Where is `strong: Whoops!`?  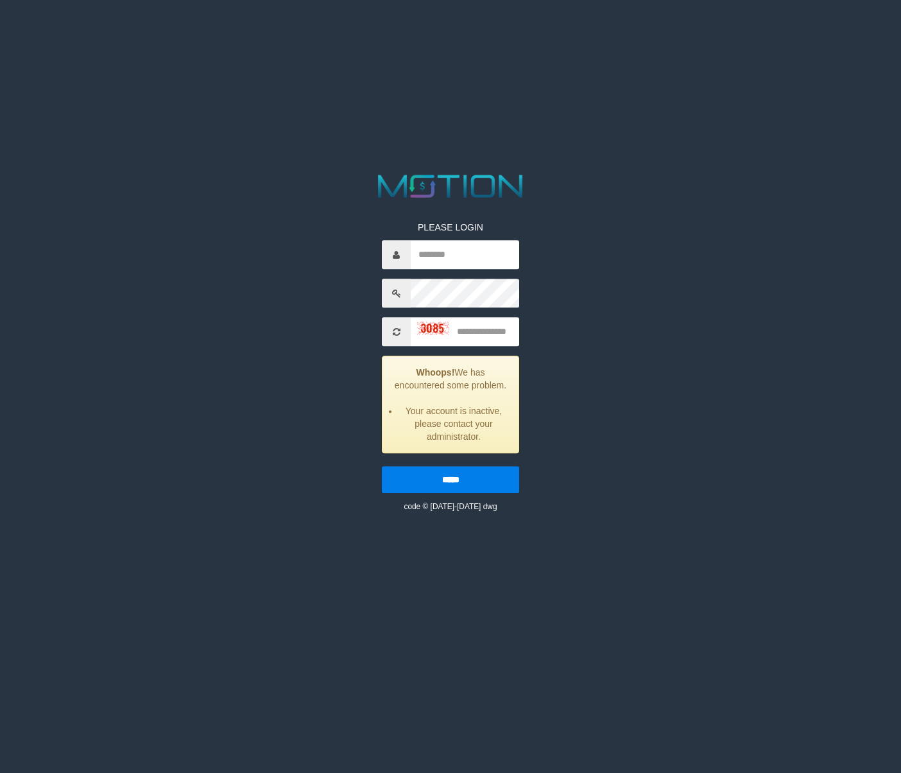 strong: Whoops! is located at coordinates (435, 373).